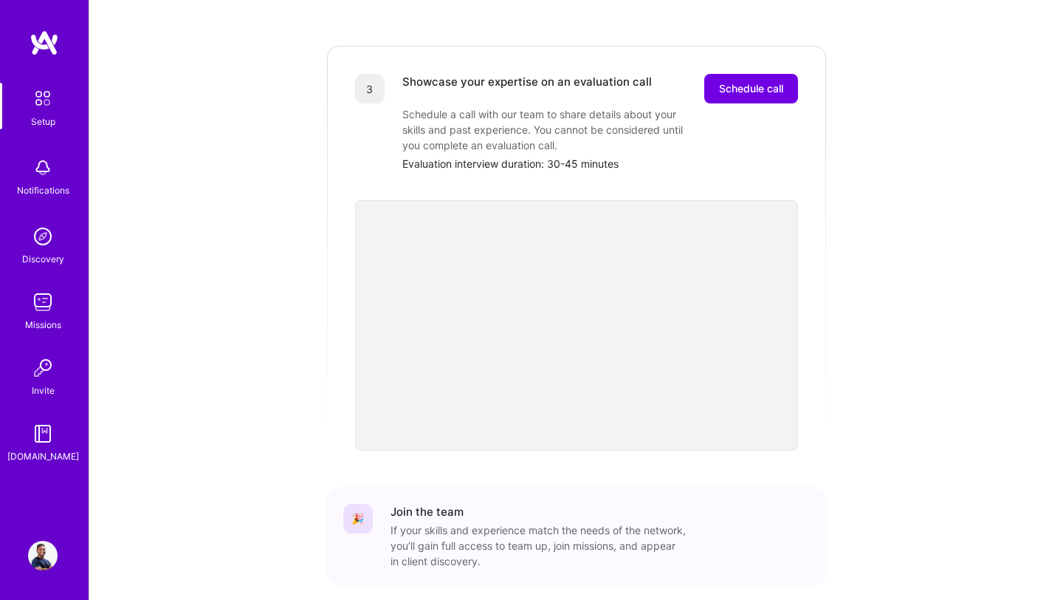 This screenshot has height=600, width=1063. What do you see at coordinates (43, 258) in the screenshot?
I see `div: Discovery` at bounding box center [43, 258].